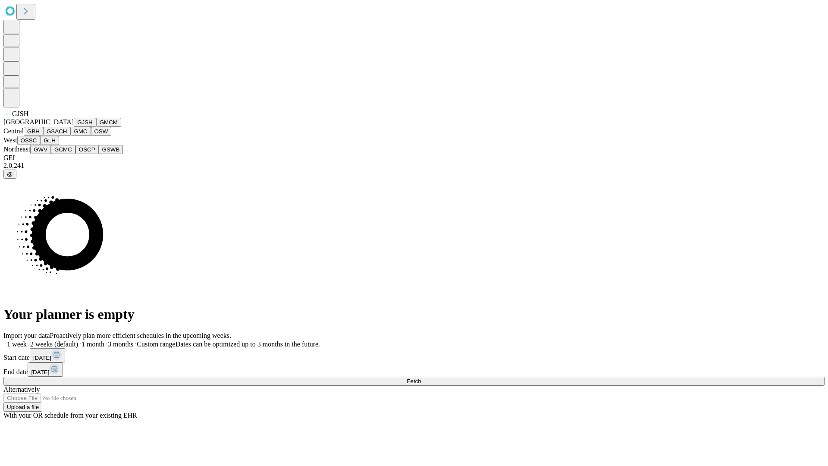 This screenshot has width=828, height=466. I want to click on button: GSWB, so click(111, 149).